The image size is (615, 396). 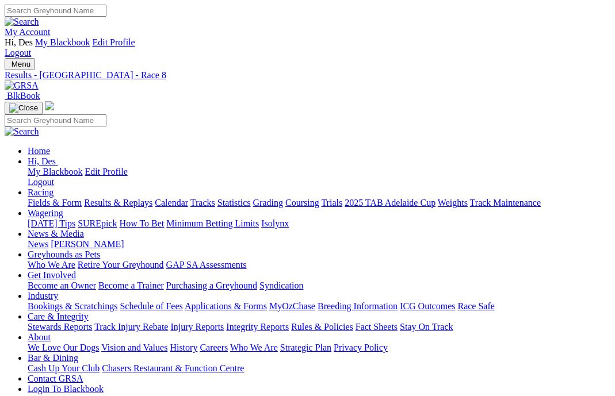 What do you see at coordinates (142, 223) in the screenshot?
I see `a: How To Bet` at bounding box center [142, 223].